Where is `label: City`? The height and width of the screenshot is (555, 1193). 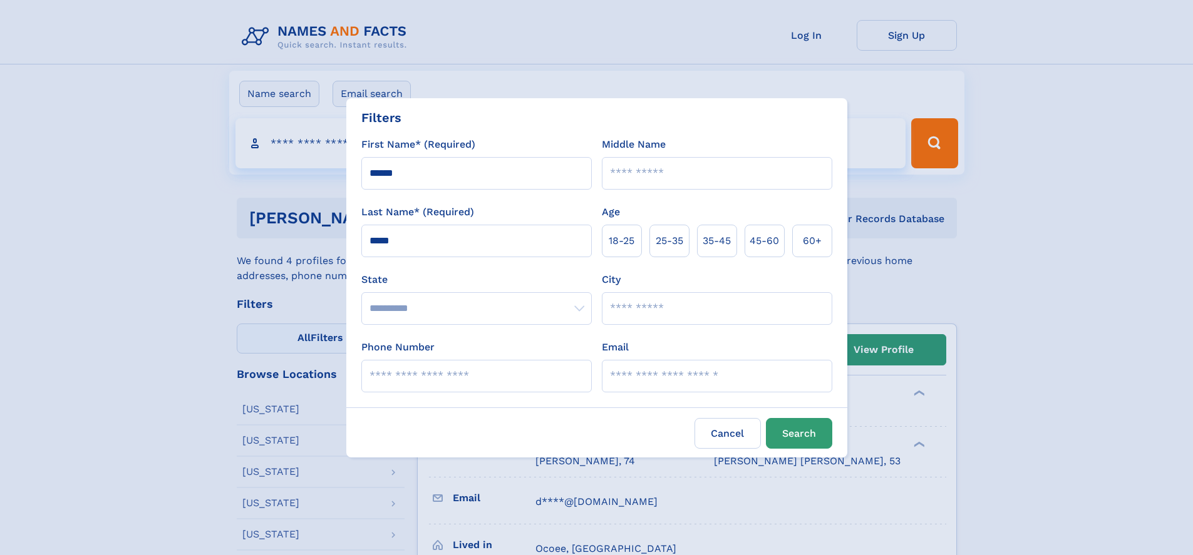
label: City is located at coordinates (611, 280).